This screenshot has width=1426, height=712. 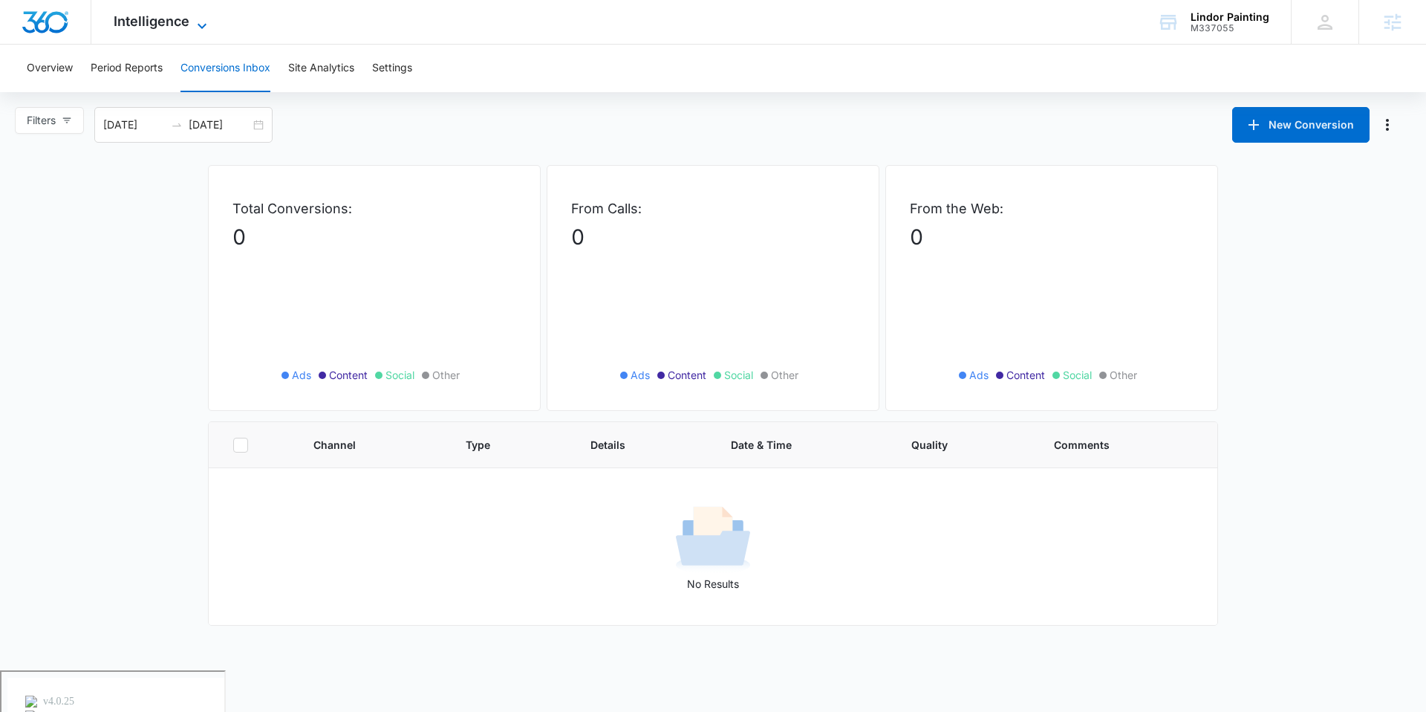 I want to click on span: Channel, so click(x=360, y=444).